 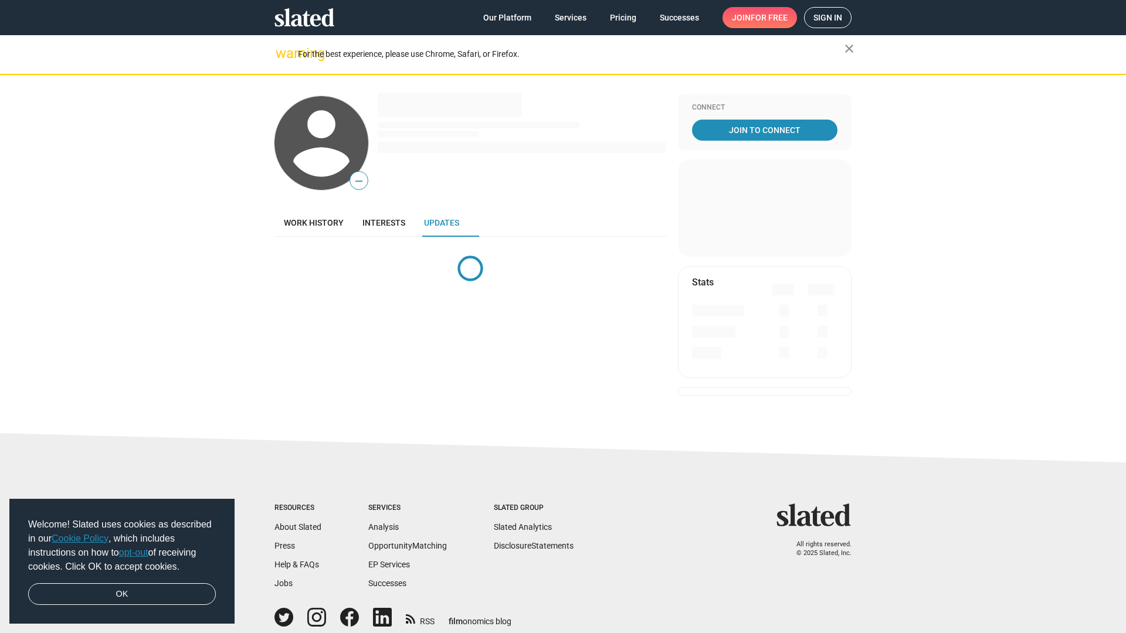 What do you see at coordinates (389, 565) in the screenshot?
I see `a: EP Services` at bounding box center [389, 565].